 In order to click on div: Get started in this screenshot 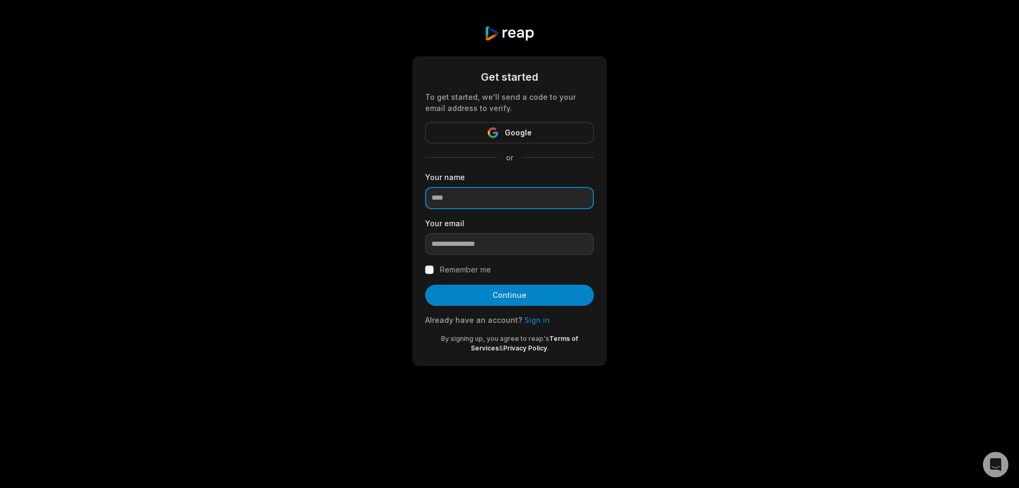, I will do `click(509, 77)`.